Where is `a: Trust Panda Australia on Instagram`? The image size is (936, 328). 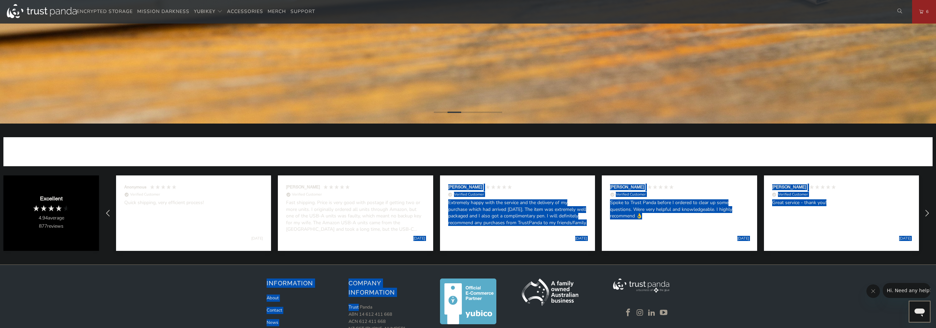 a: Trust Panda Australia on Instagram is located at coordinates (640, 313).